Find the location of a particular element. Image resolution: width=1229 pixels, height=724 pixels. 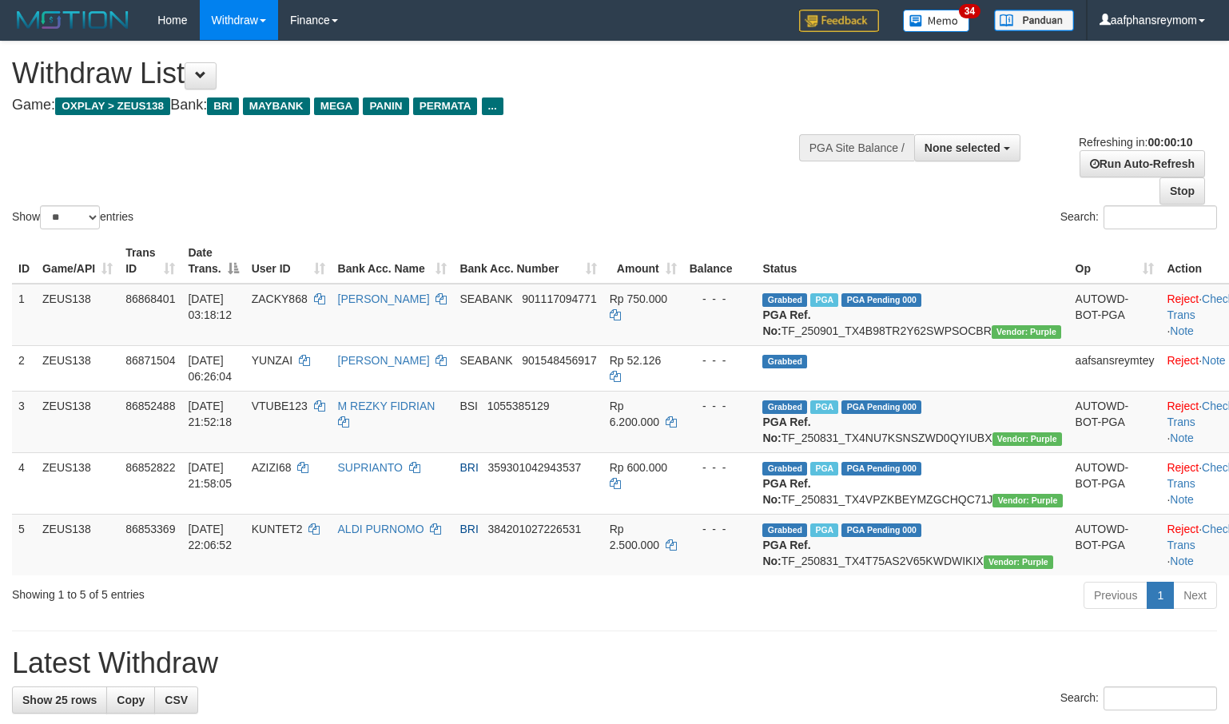

td: TF_250901_TX4B98TR2Y62SWPSOCBR is located at coordinates (912, 315).